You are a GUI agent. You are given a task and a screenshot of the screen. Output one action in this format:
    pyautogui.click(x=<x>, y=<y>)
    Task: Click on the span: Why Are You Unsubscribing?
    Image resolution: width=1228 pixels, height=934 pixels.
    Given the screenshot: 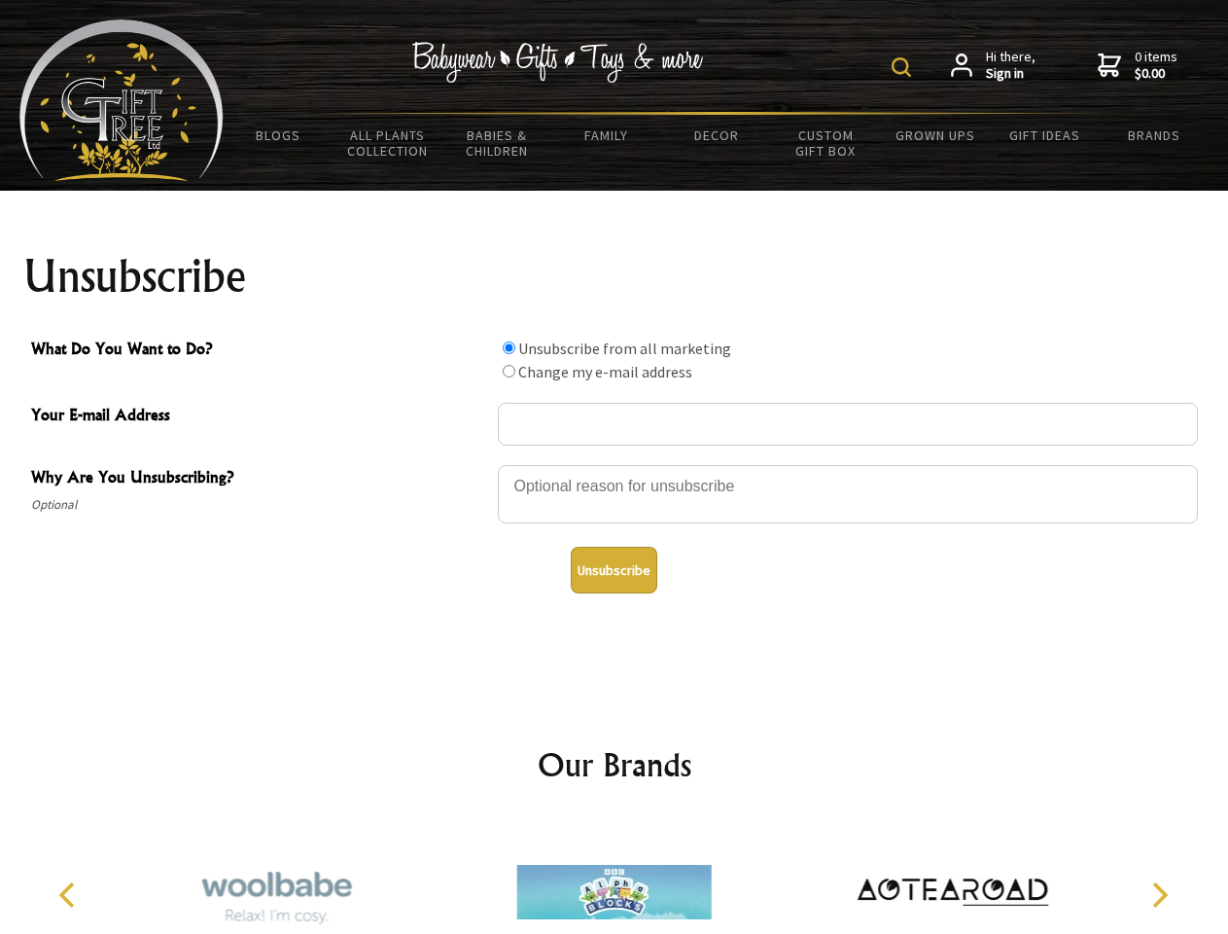 What is the action you would take?
    pyautogui.click(x=260, y=479)
    